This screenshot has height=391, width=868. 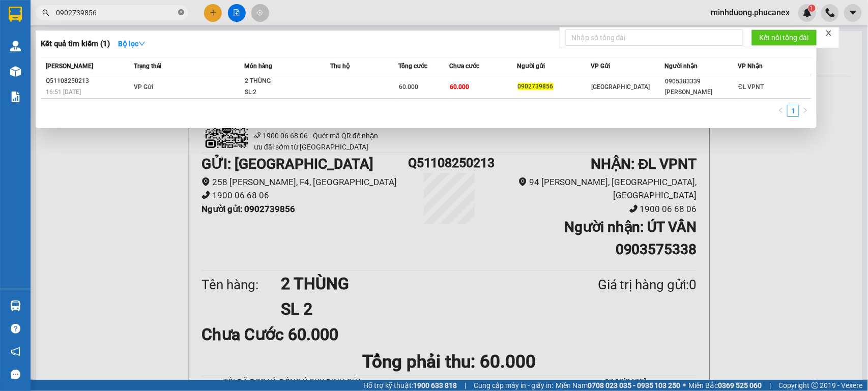 I want to click on span: left, so click(x=781, y=110).